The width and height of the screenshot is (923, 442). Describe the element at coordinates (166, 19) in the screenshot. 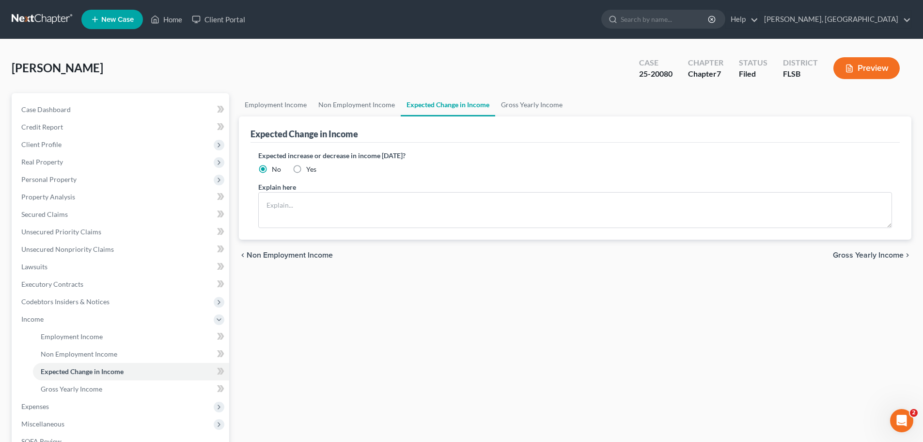

I see `a: Home` at that location.